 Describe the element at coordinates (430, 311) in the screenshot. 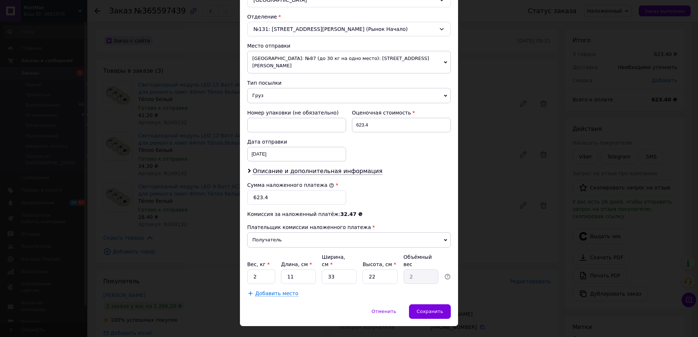

I see `span: Сохранить` at that location.